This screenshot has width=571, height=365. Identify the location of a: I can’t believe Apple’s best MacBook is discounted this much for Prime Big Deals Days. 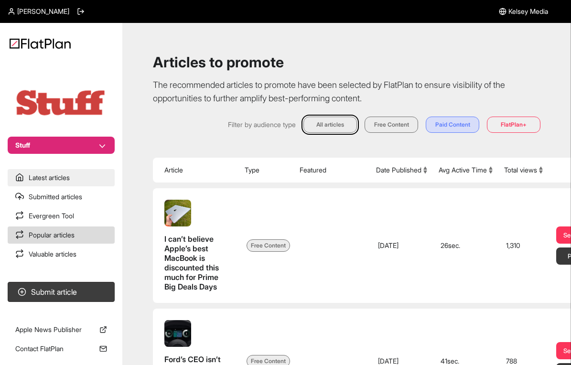
(198, 246).